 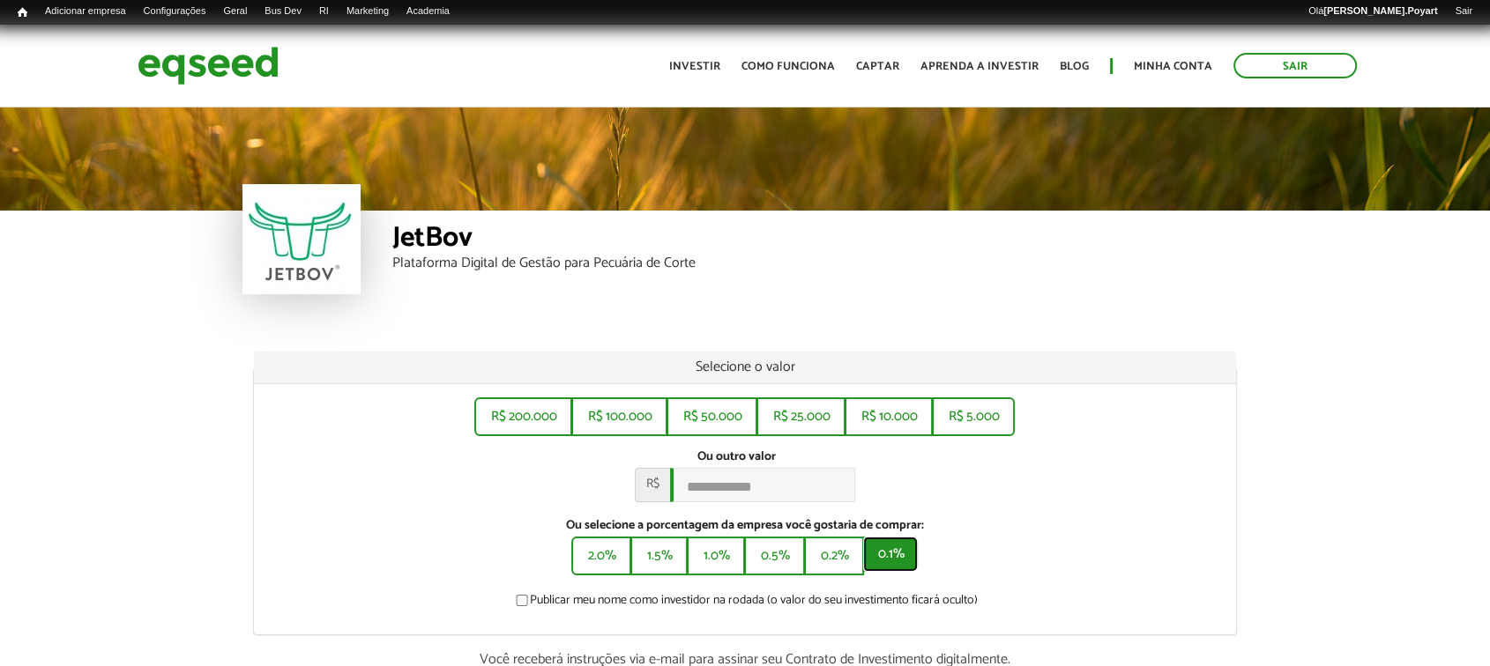 What do you see at coordinates (800, 417) in the screenshot?
I see `button: R$ 25.000` at bounding box center [800, 417].